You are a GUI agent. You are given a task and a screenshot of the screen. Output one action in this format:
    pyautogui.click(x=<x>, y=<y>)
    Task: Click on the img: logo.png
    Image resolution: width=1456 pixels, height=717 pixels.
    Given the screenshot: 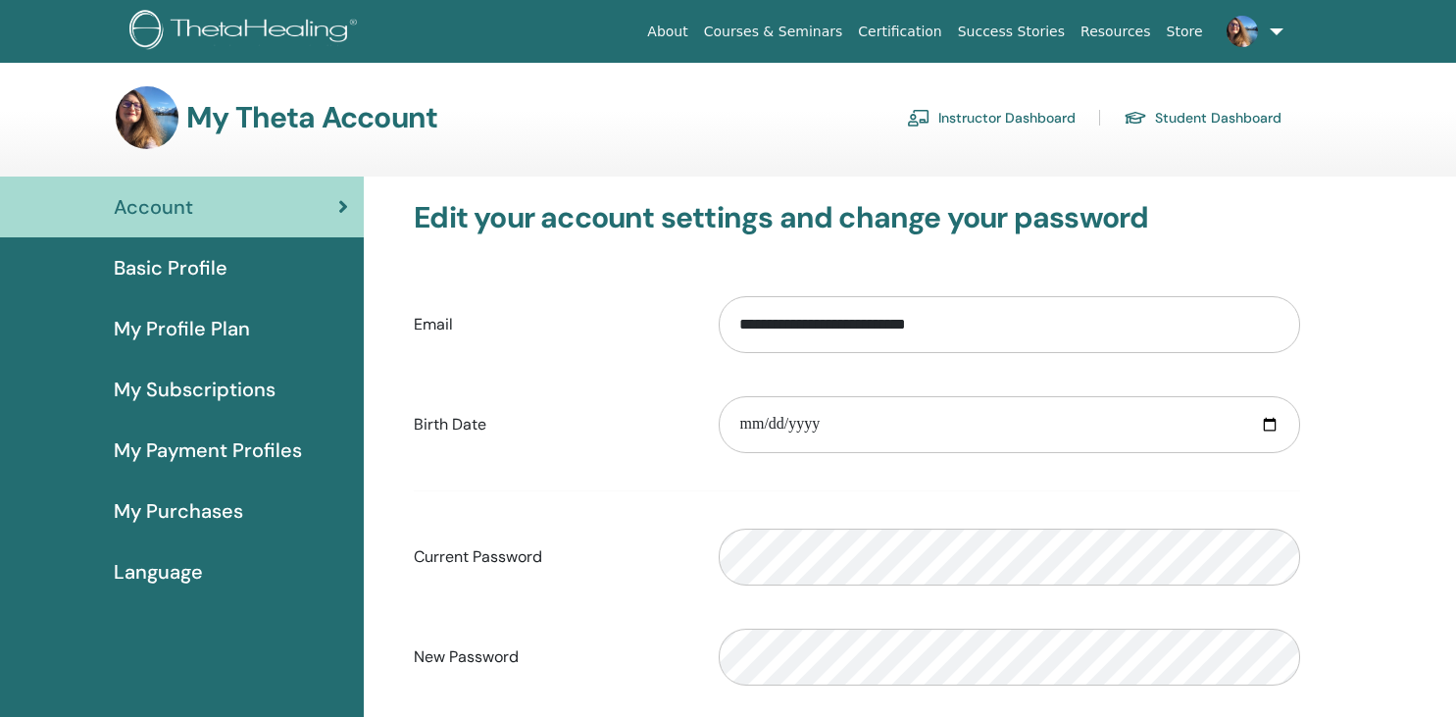 What is the action you would take?
    pyautogui.click(x=246, y=31)
    